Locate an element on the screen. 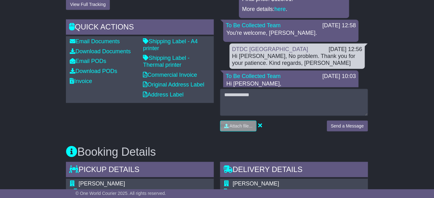 The height and width of the screenshot is (198, 434). a: here is located at coordinates (280, 9).